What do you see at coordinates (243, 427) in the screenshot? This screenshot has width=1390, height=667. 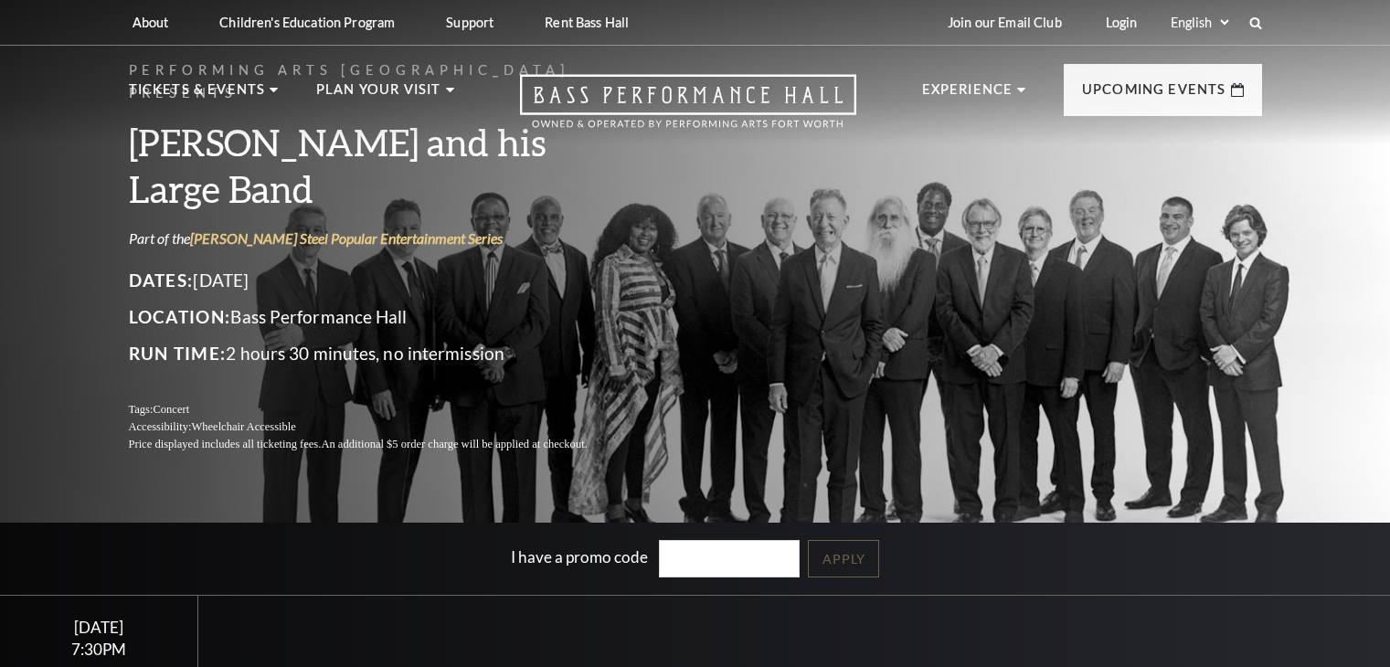 I see `span: Wheelchair Accessible` at bounding box center [243, 427].